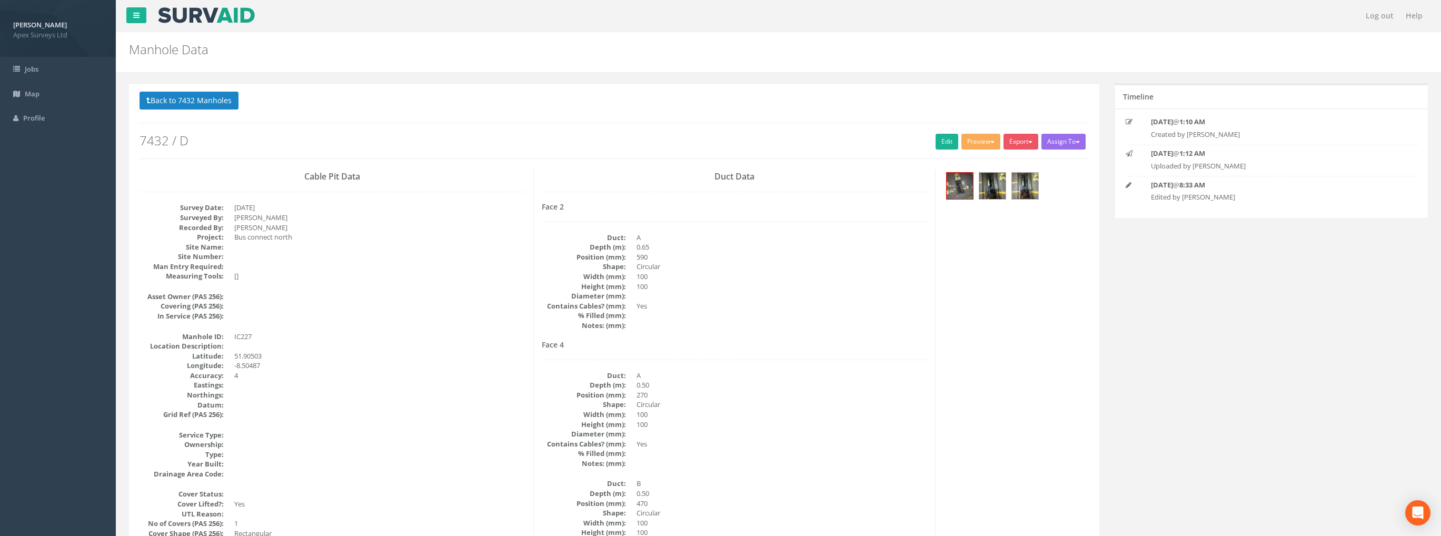 The height and width of the screenshot is (536, 1441). What do you see at coordinates (380, 375) in the screenshot?
I see `dd: 4` at bounding box center [380, 375].